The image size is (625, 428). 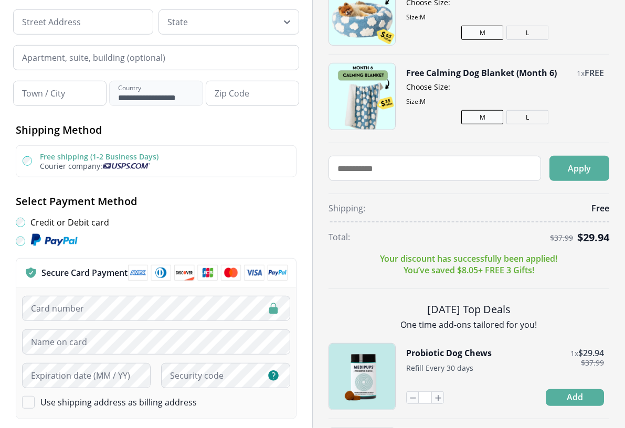 What do you see at coordinates (579, 168) in the screenshot?
I see `button: Apply` at bounding box center [579, 168].